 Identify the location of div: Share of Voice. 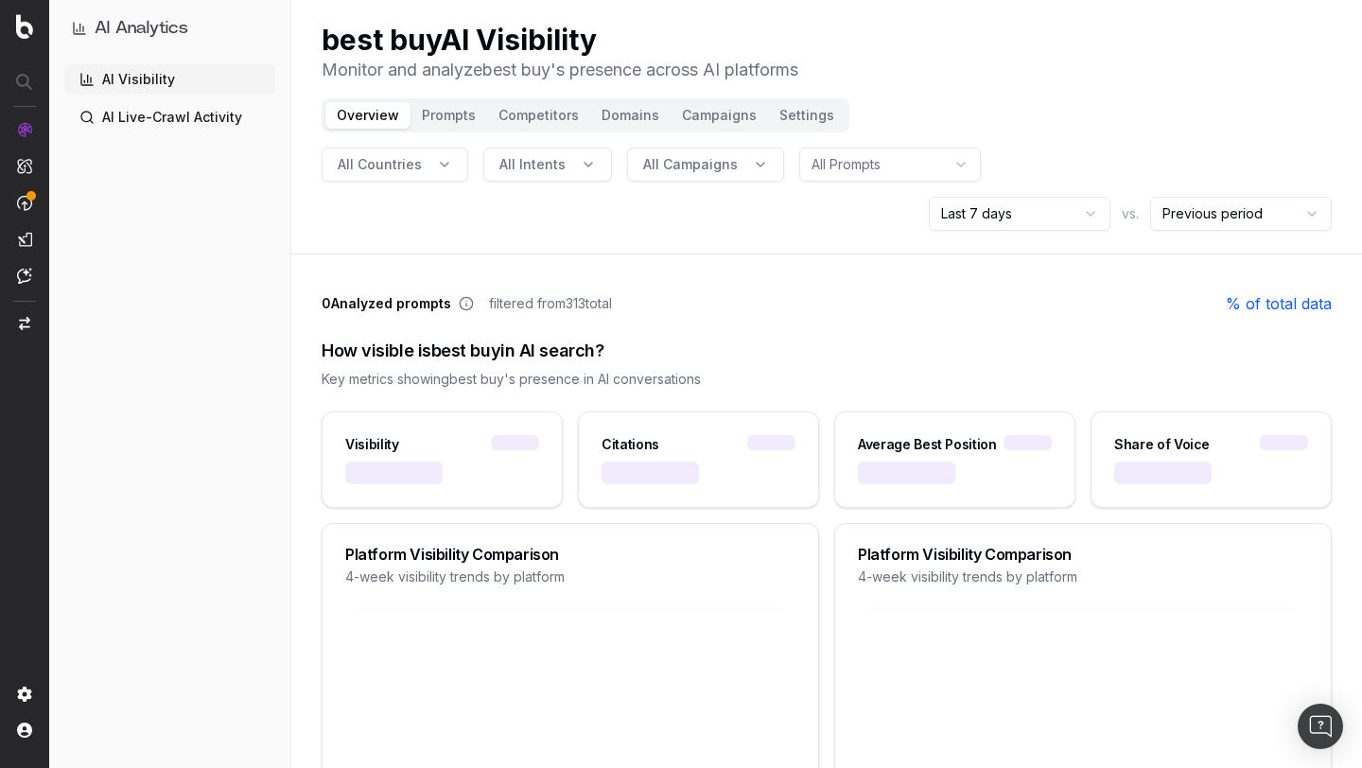
(1162, 445).